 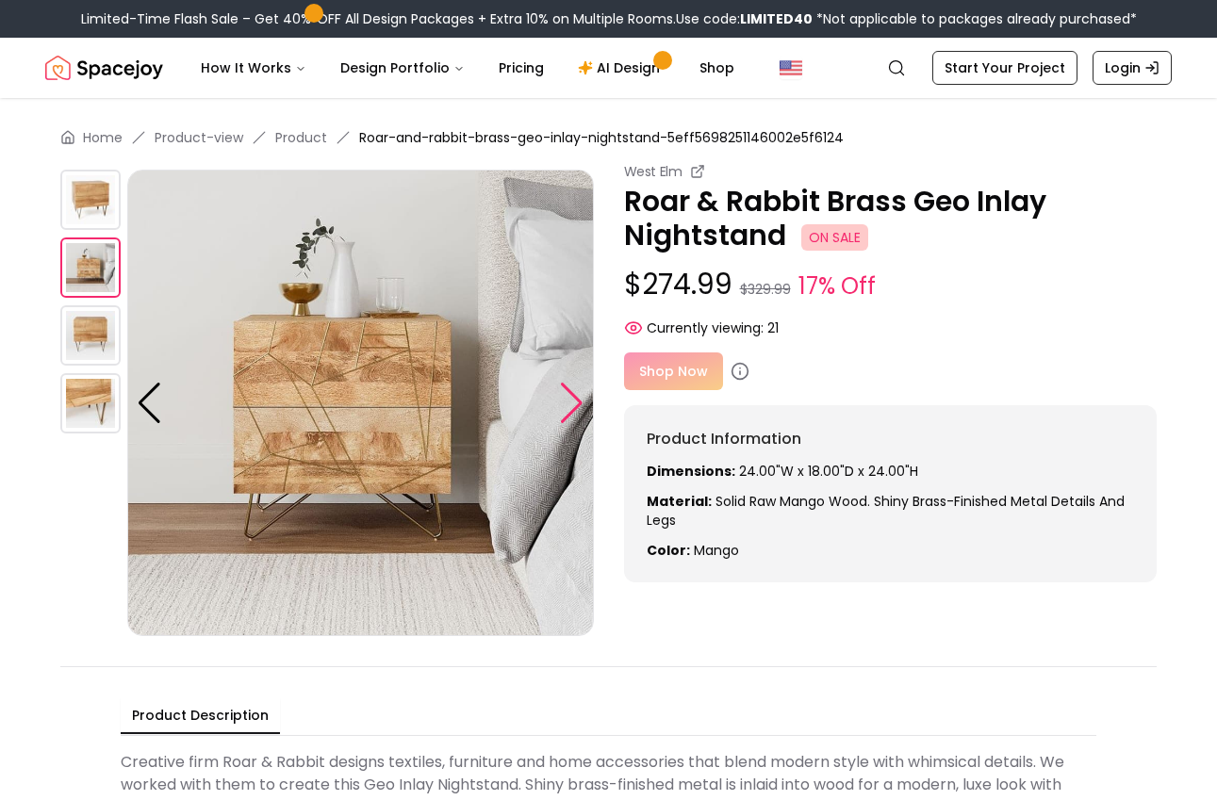 I want to click on span: mango, so click(x=717, y=551).